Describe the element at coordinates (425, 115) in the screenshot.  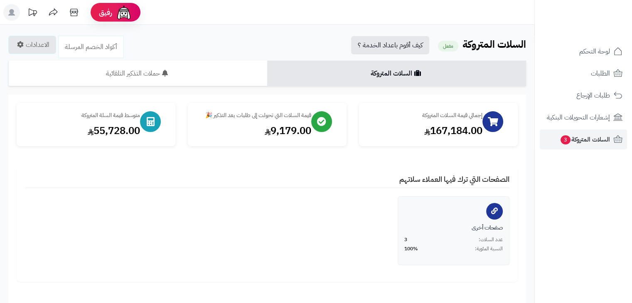
I see `div: إجمالي قيمة السلات المتروكة` at that location.